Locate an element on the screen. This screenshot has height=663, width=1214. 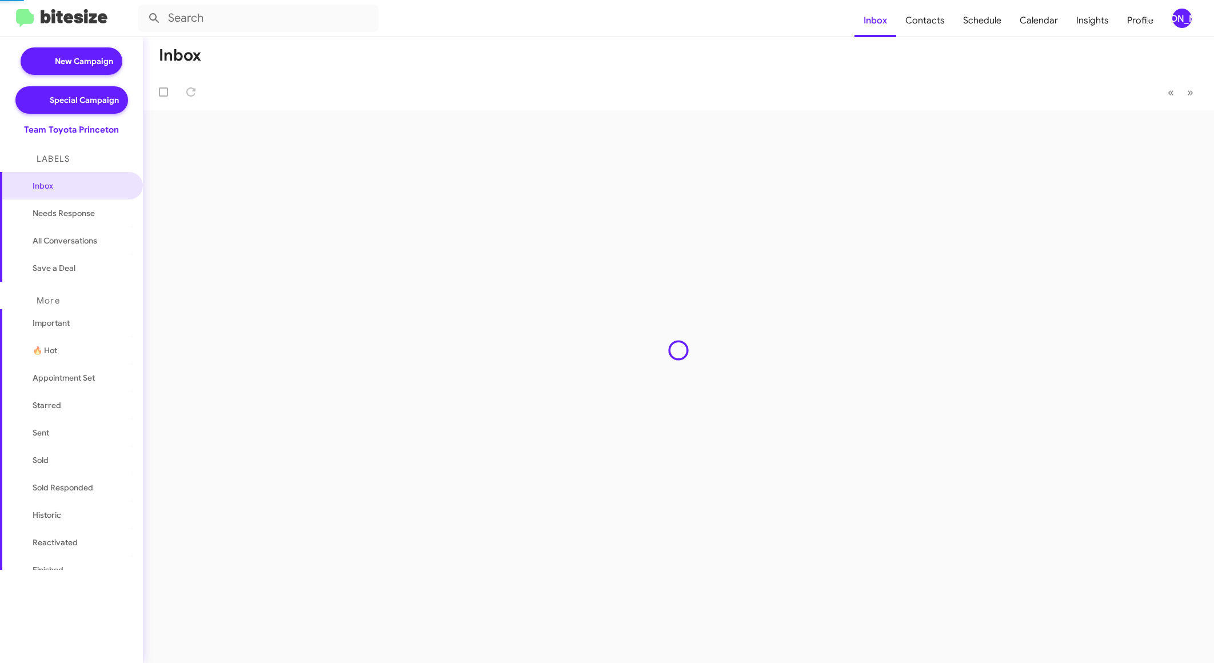
a: Contacts is located at coordinates (925, 21).